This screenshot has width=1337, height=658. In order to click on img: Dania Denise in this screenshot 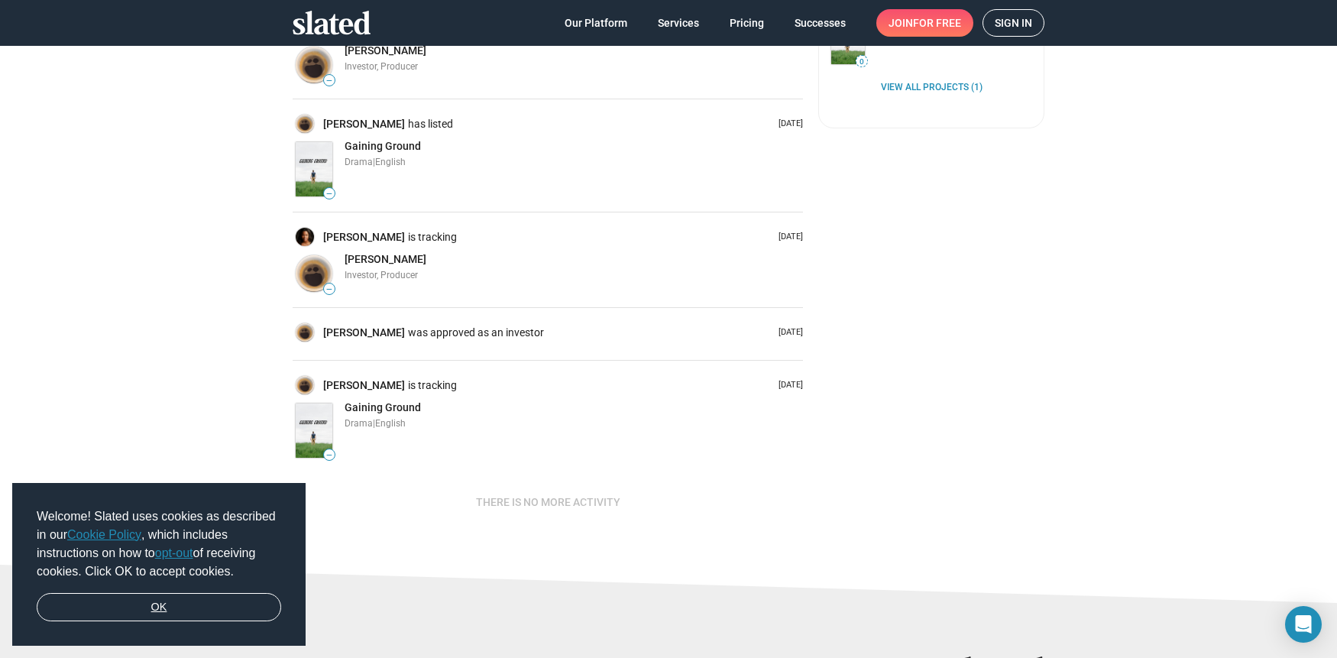, I will do `click(305, 237)`.